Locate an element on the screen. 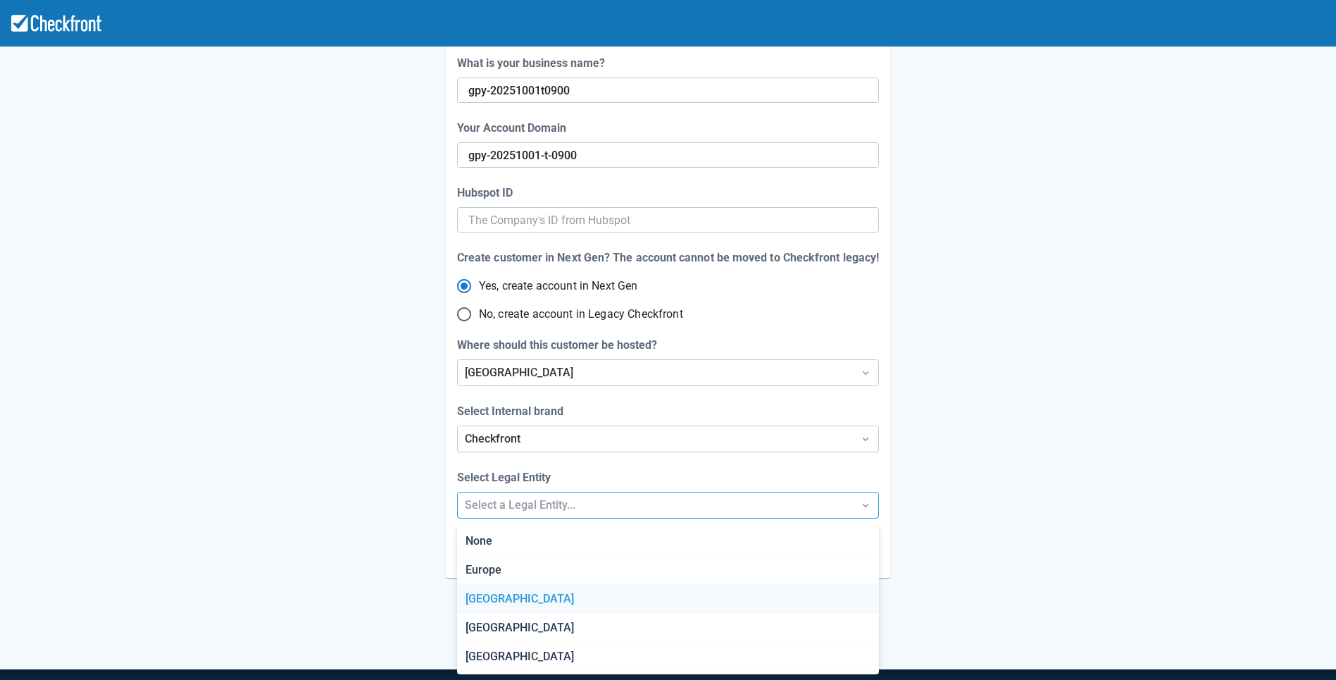 Image resolution: width=1336 pixels, height=680 pixels. span: No, create account in Legacy Checkfront is located at coordinates (581, 314).